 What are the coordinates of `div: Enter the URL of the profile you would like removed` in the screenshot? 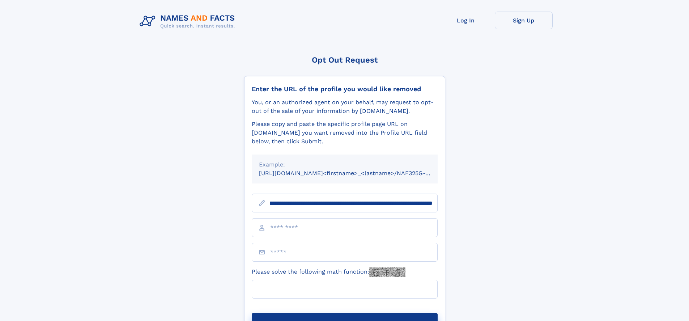 It's located at (344, 89).